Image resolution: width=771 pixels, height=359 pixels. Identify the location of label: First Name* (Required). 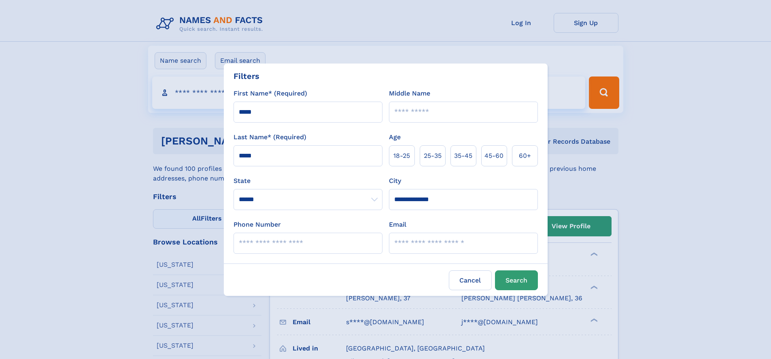
(270, 93).